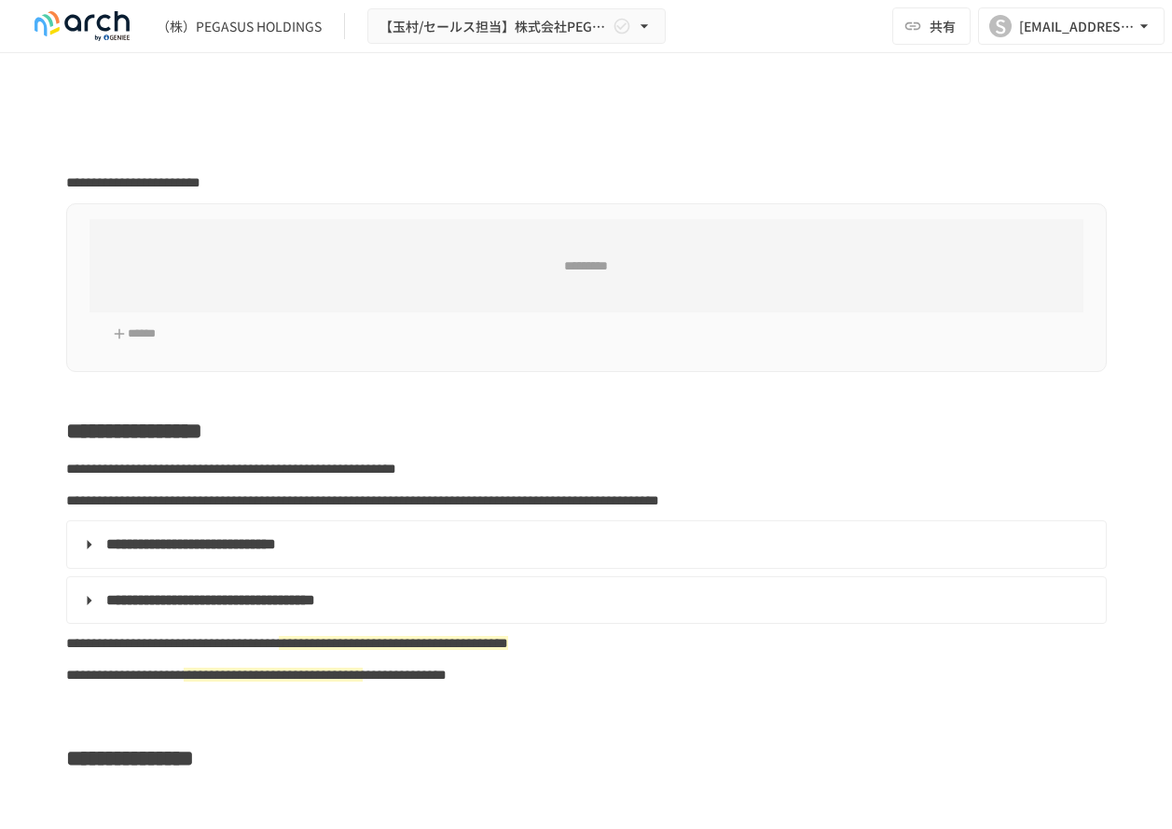 The height and width of the screenshot is (829, 1172). I want to click on span: 共有, so click(943, 26).